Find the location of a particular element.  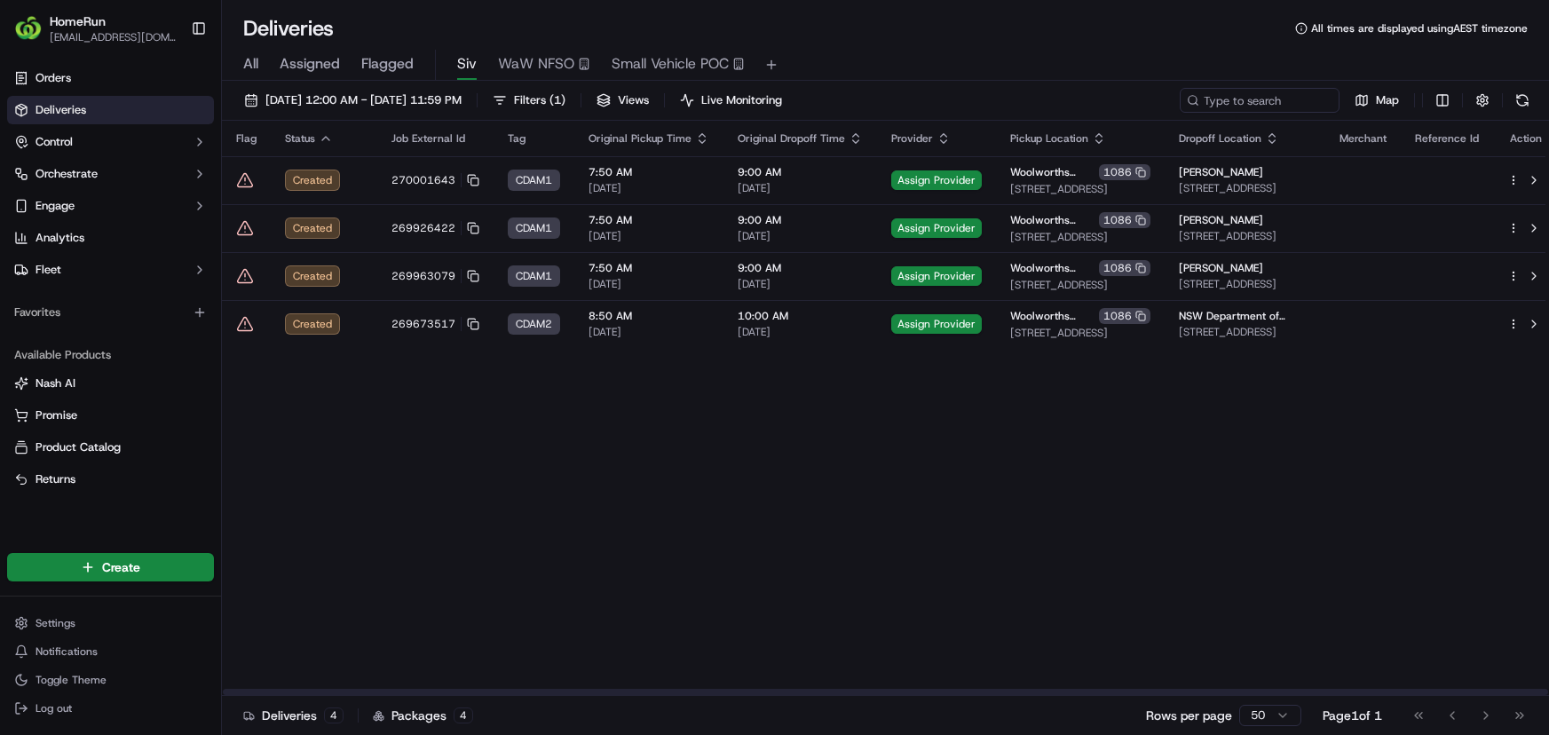

span: 269926422 is located at coordinates (424, 228).